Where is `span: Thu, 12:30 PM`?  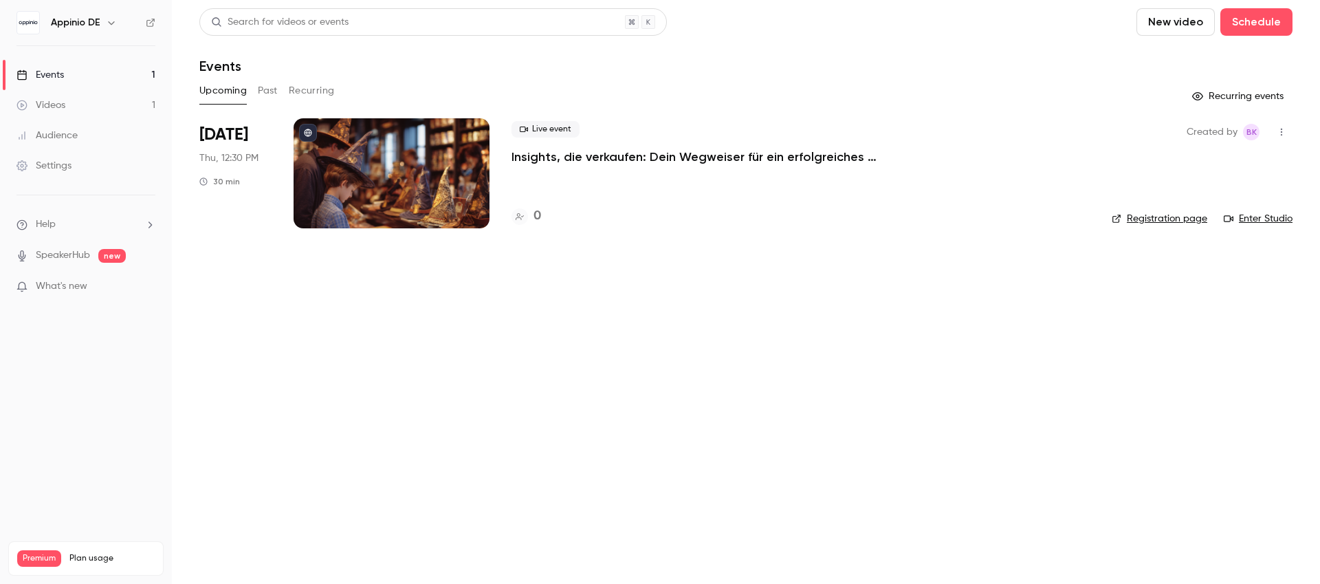 span: Thu, 12:30 PM is located at coordinates (229, 158).